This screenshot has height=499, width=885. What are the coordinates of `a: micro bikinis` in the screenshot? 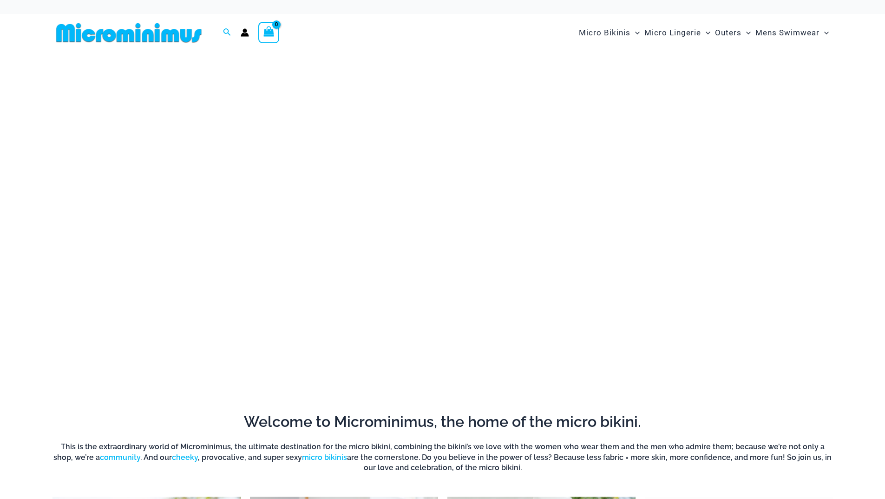 It's located at (324, 457).